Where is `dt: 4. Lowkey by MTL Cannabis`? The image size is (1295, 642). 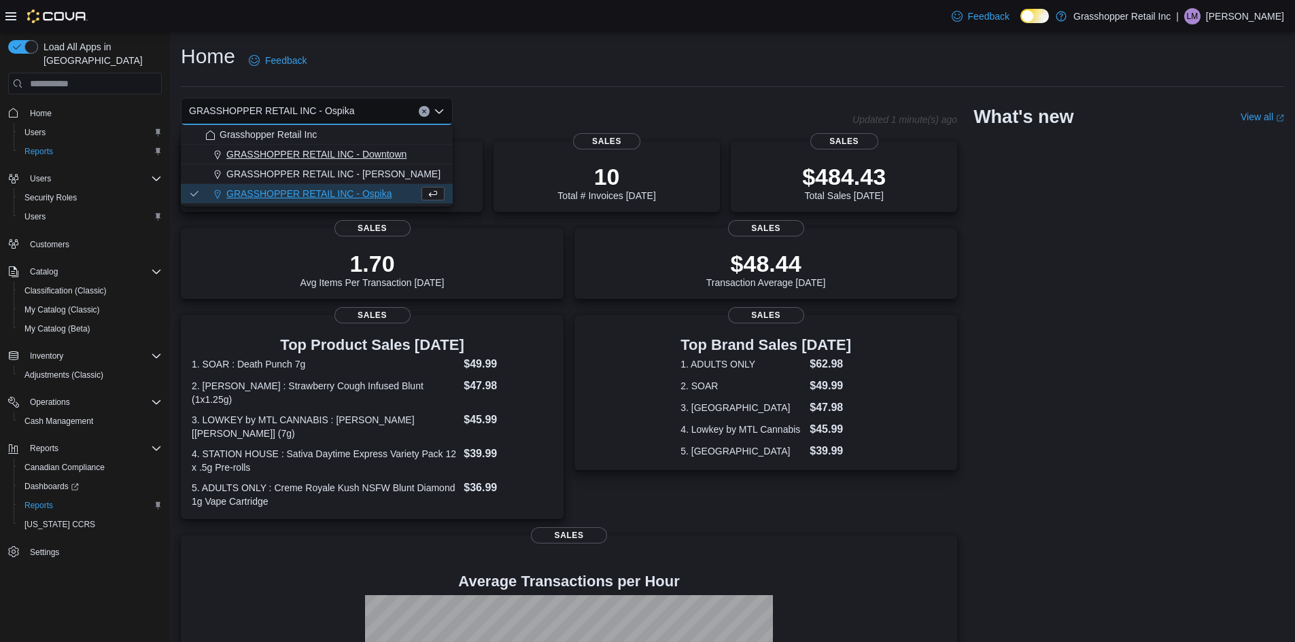 dt: 4. Lowkey by MTL Cannabis is located at coordinates (742, 429).